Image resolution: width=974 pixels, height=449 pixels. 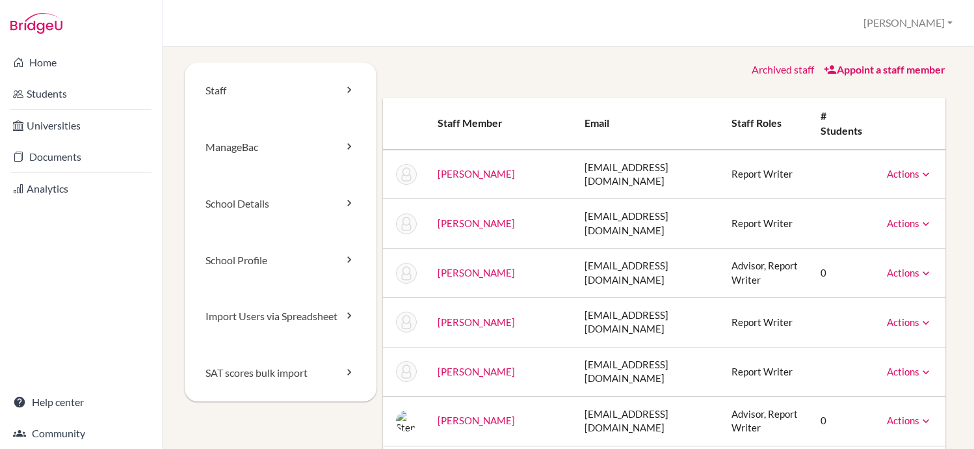 What do you see at coordinates (280, 373) in the screenshot?
I see `a: SAT scores bulk import` at bounding box center [280, 373].